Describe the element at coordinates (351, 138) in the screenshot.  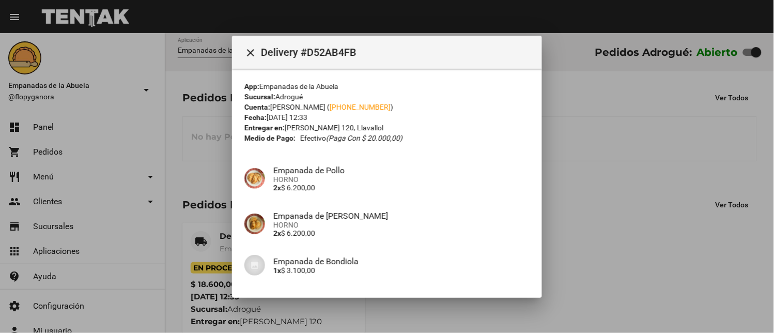
I see `span: Efectivo` at that location.